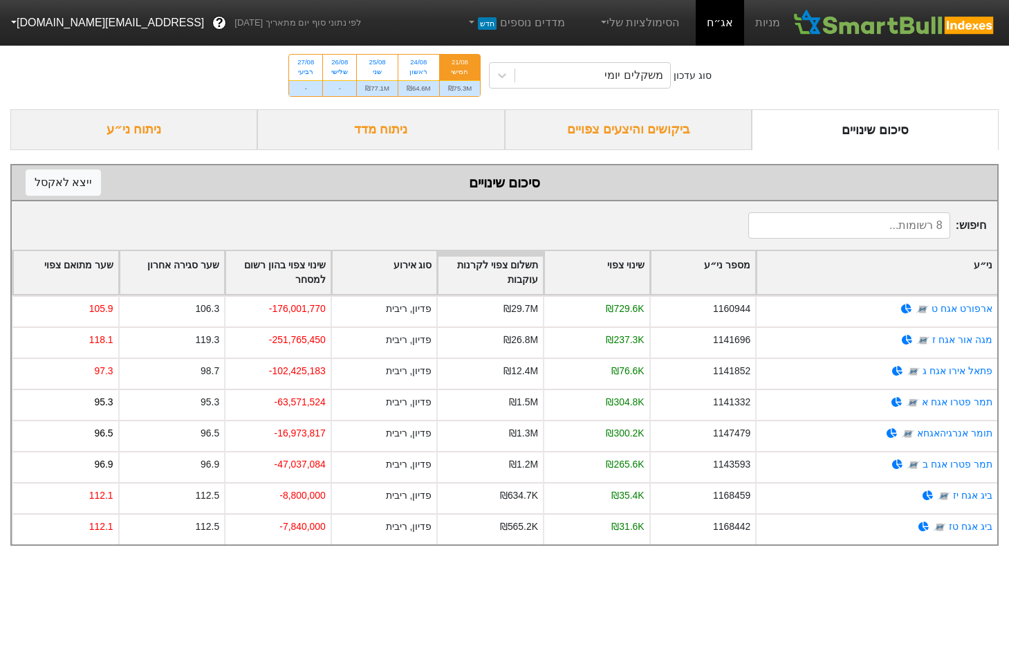 Image resolution: width=1009 pixels, height=653 pixels. I want to click on div: 105.9, so click(101, 308).